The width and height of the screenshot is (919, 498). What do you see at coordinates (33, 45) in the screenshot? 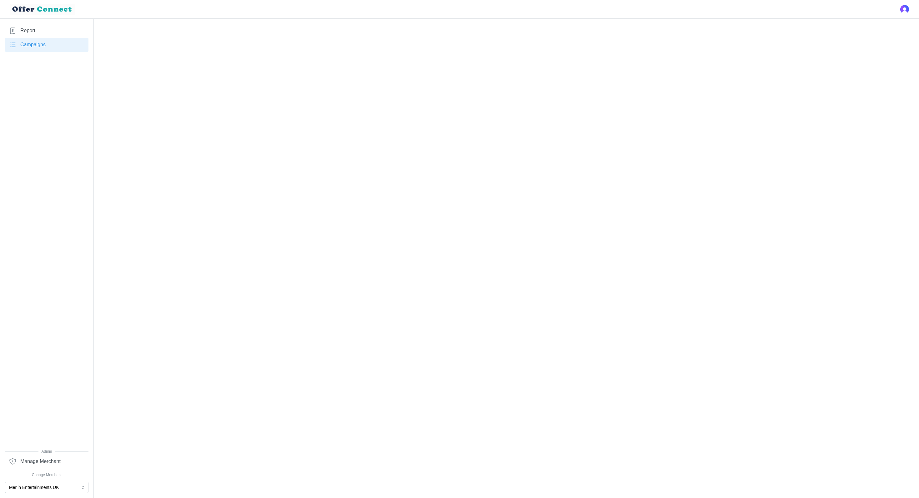
I see `span: Campaigns` at bounding box center [33, 45].